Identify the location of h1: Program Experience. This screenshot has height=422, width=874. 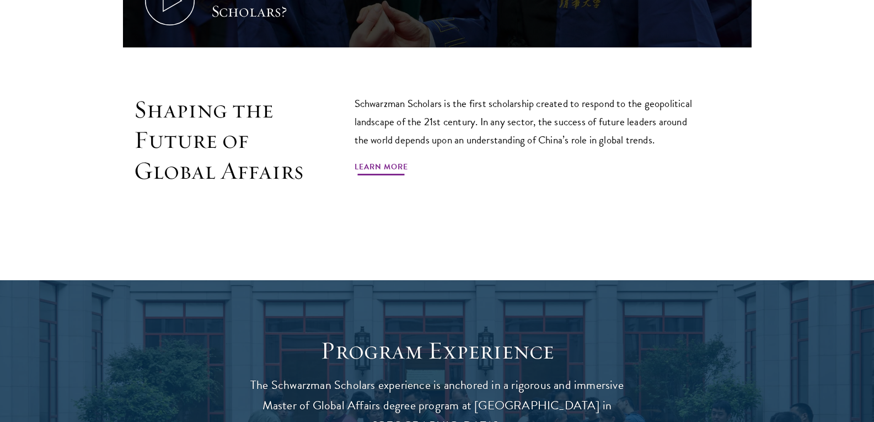
(437, 351).